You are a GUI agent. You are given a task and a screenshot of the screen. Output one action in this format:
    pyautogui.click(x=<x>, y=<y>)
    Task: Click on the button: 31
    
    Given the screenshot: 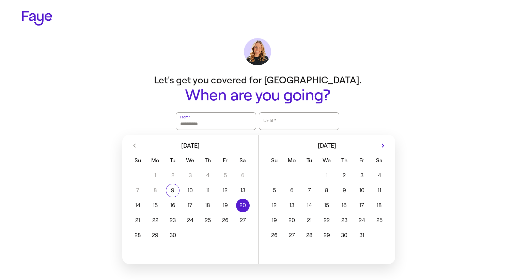 What is the action you would take?
    pyautogui.click(x=361, y=236)
    